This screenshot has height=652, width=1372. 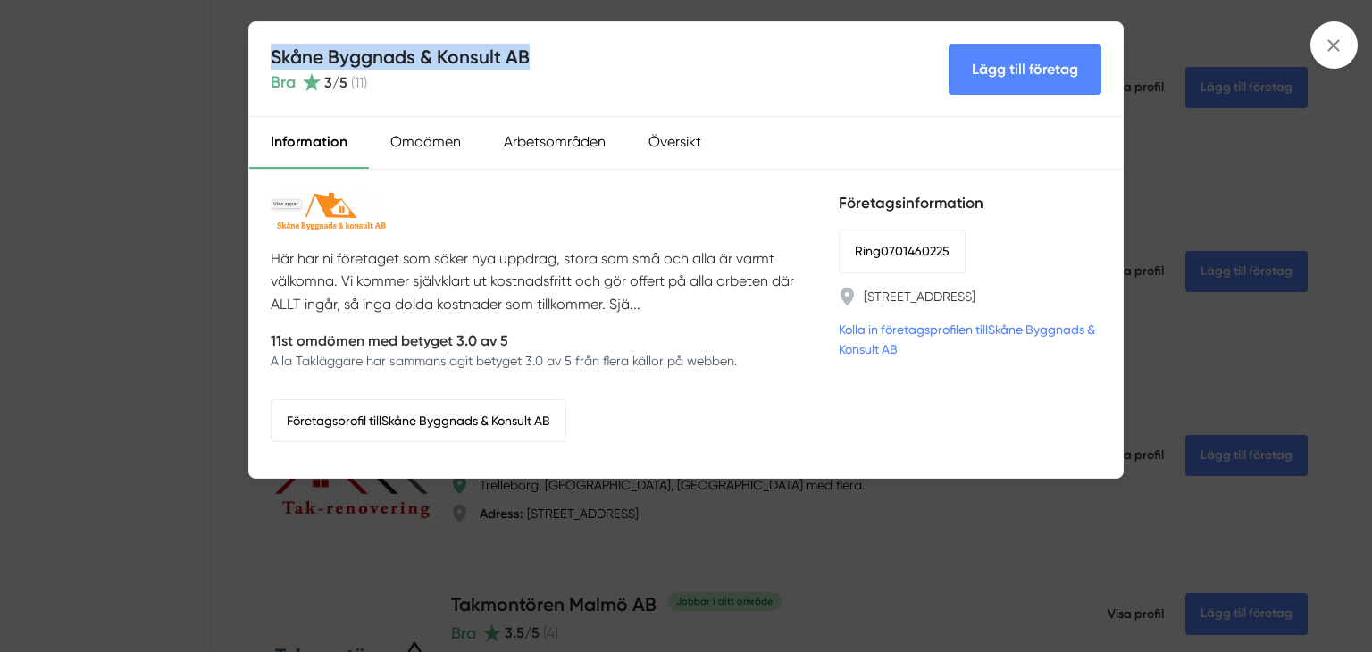 What do you see at coordinates (970, 203) in the screenshot?
I see `h5: Företagsinformation` at bounding box center [970, 203].